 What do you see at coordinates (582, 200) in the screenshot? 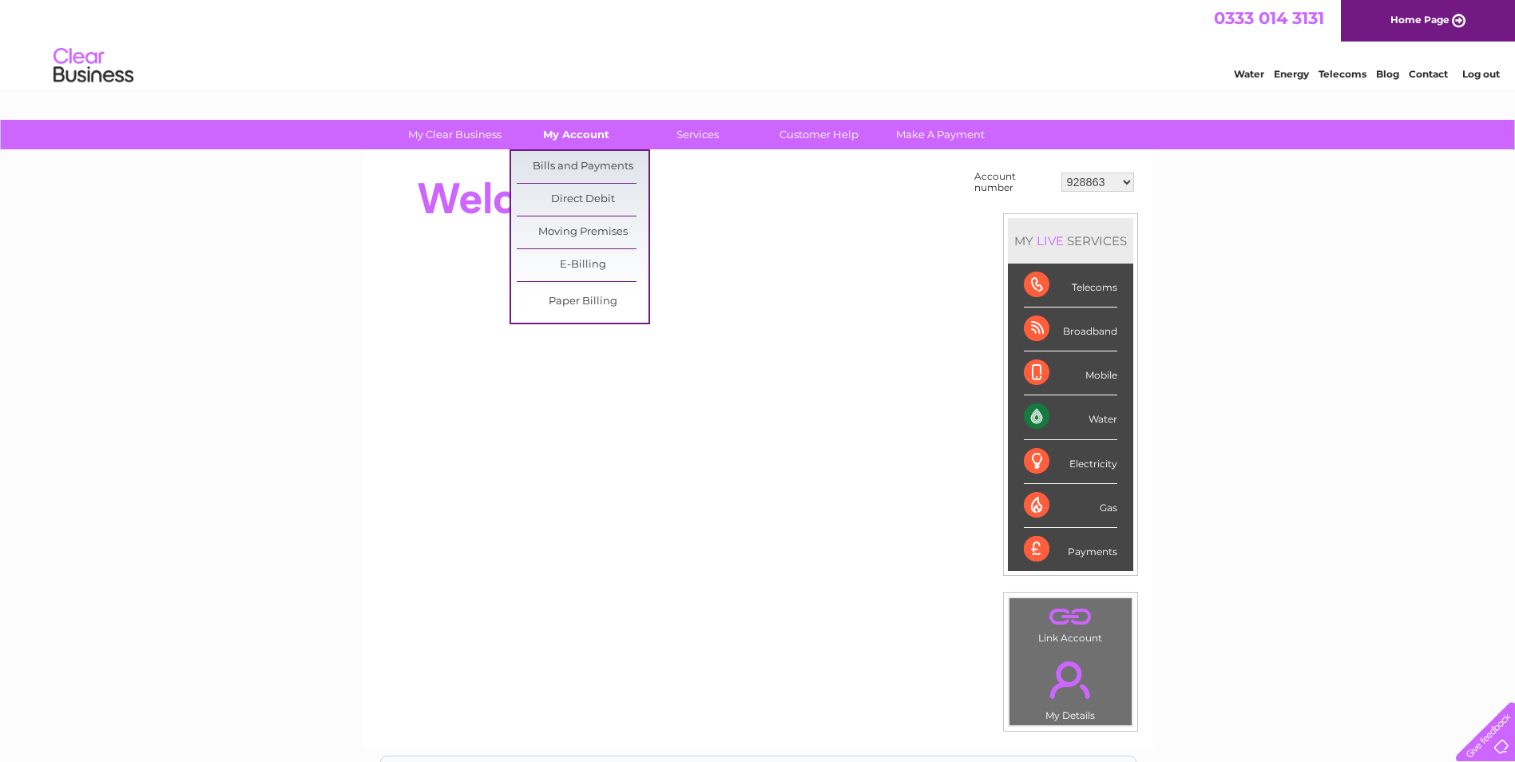
I see `a: Direct Debit` at bounding box center [582, 200].